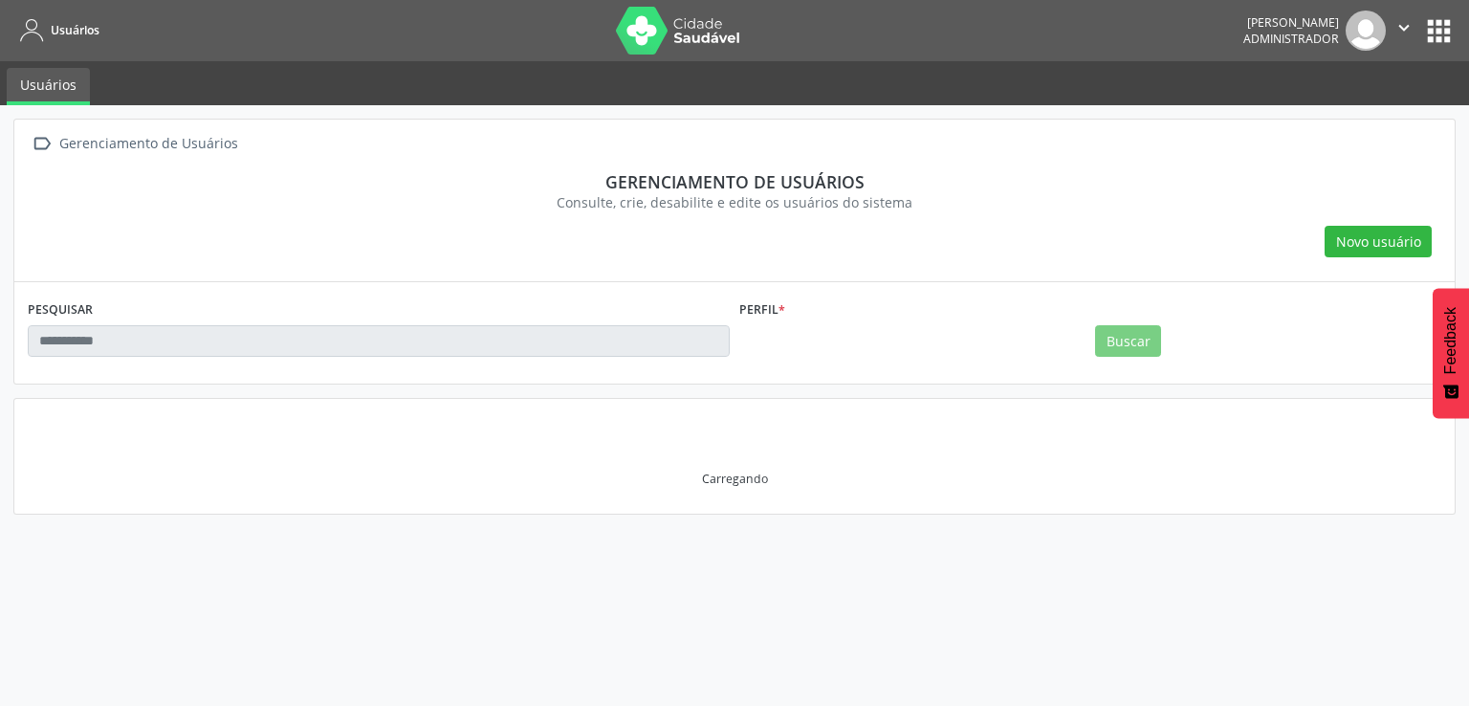 This screenshot has height=706, width=1469. Describe the element at coordinates (75, 30) in the screenshot. I see `span: Usuários` at that location.